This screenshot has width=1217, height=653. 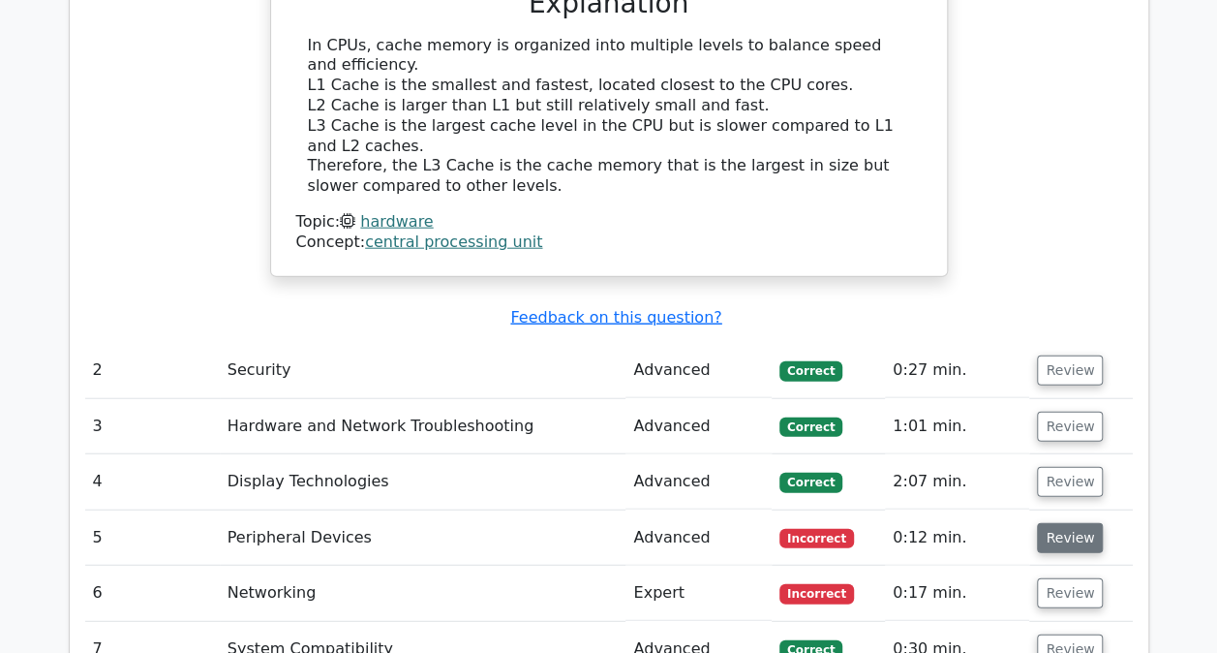 What do you see at coordinates (423, 481) in the screenshot?
I see `td: Display Technologies` at bounding box center [423, 481].